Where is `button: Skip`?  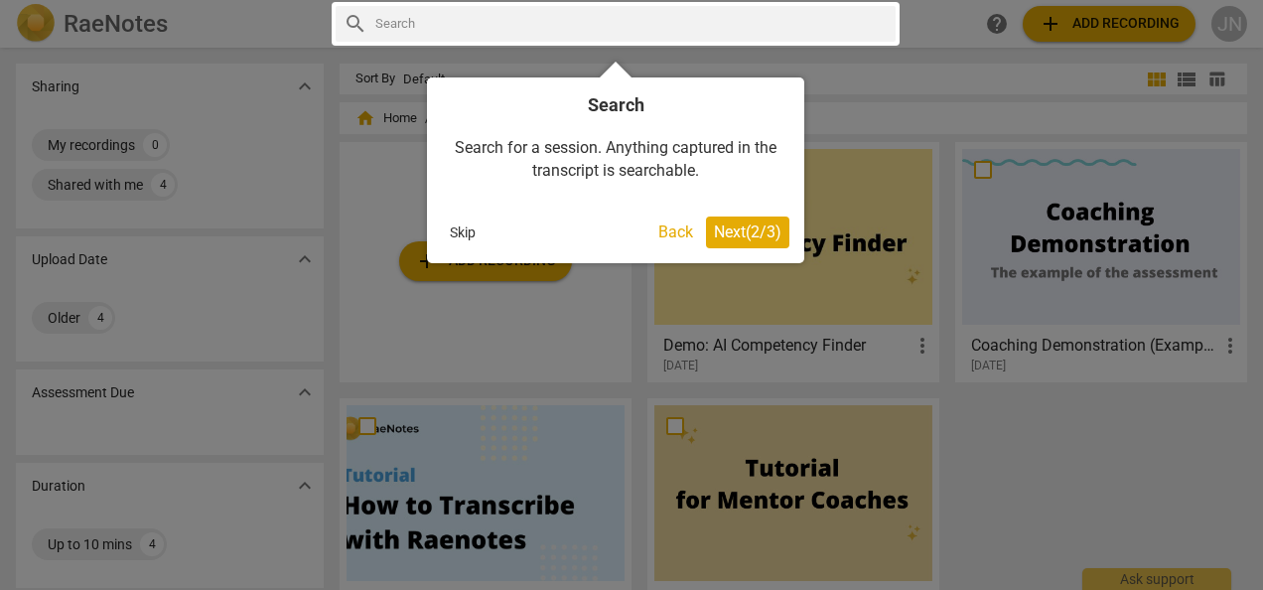 button: Skip is located at coordinates (463, 232).